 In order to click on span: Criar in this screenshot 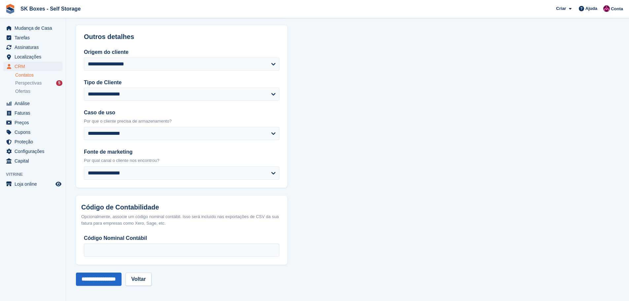, I will do `click(561, 9)`.